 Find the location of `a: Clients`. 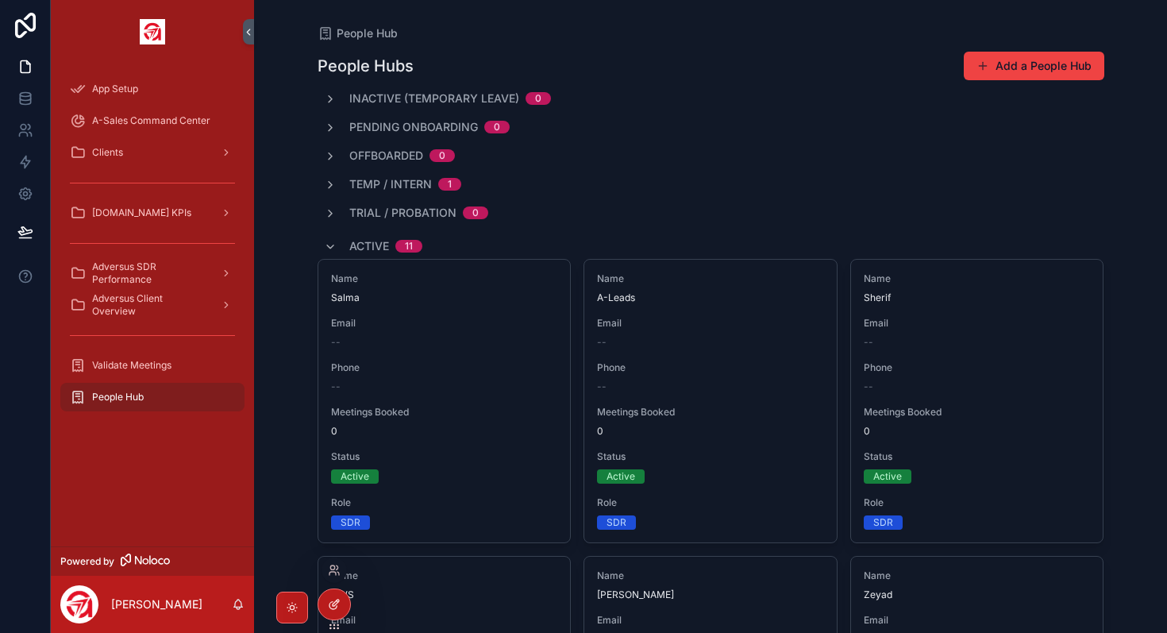

a: Clients is located at coordinates (152, 152).